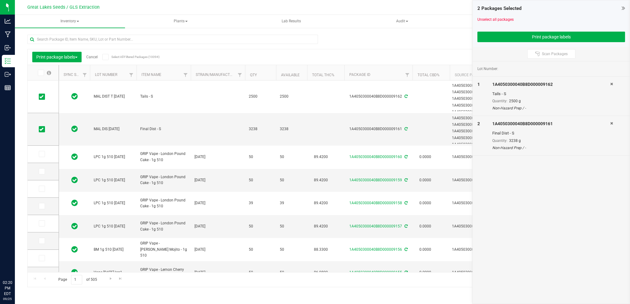 The image size is (630, 304). I want to click on a: Unselect all packages, so click(495, 20).